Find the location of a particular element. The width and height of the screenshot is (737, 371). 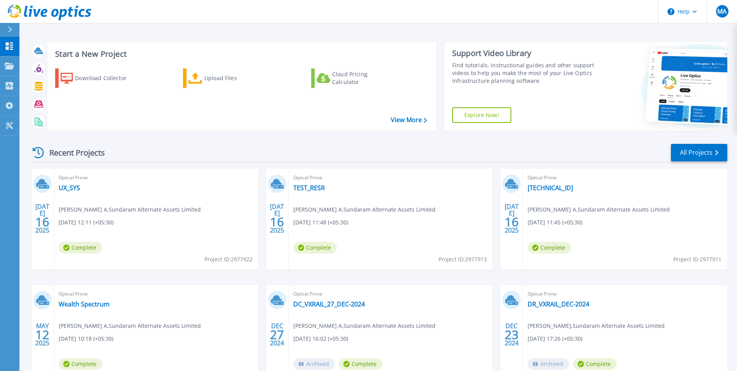

span: 23 is located at coordinates (512, 334).